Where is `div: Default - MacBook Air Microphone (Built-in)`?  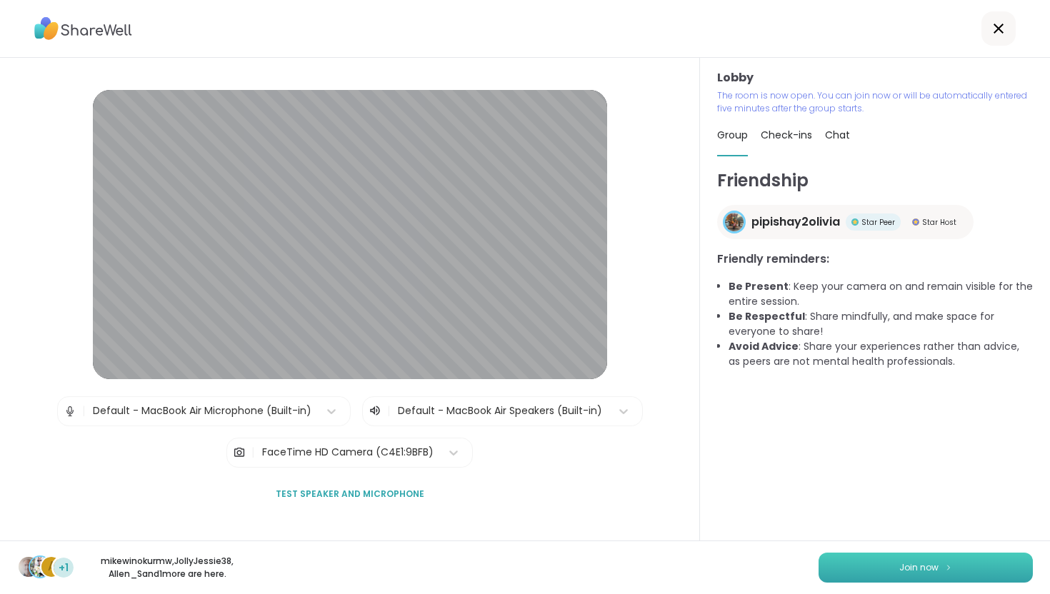 div: Default - MacBook Air Microphone (Built-in) is located at coordinates (202, 411).